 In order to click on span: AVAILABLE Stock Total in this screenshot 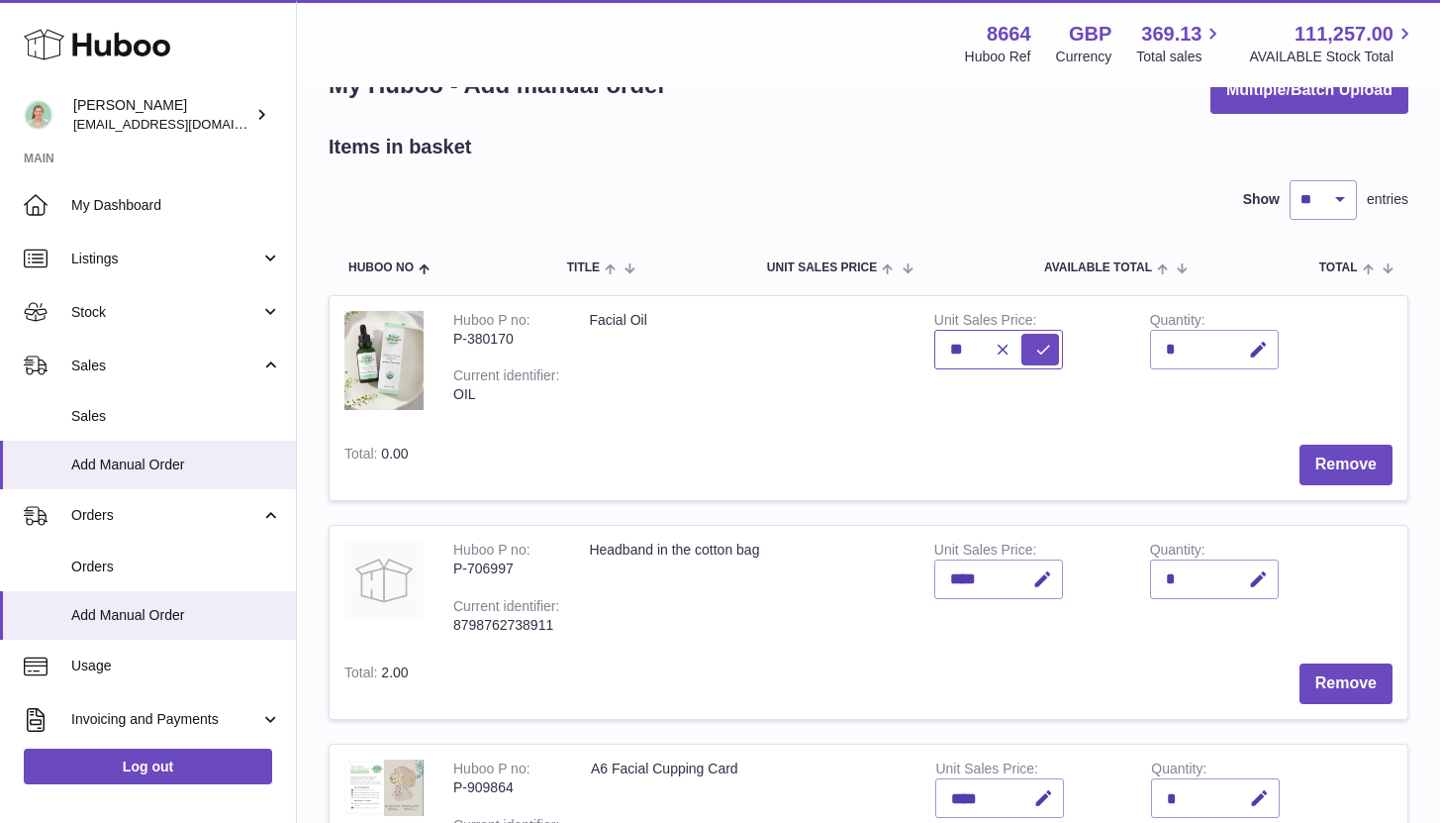, I will do `click(1332, 56)`.